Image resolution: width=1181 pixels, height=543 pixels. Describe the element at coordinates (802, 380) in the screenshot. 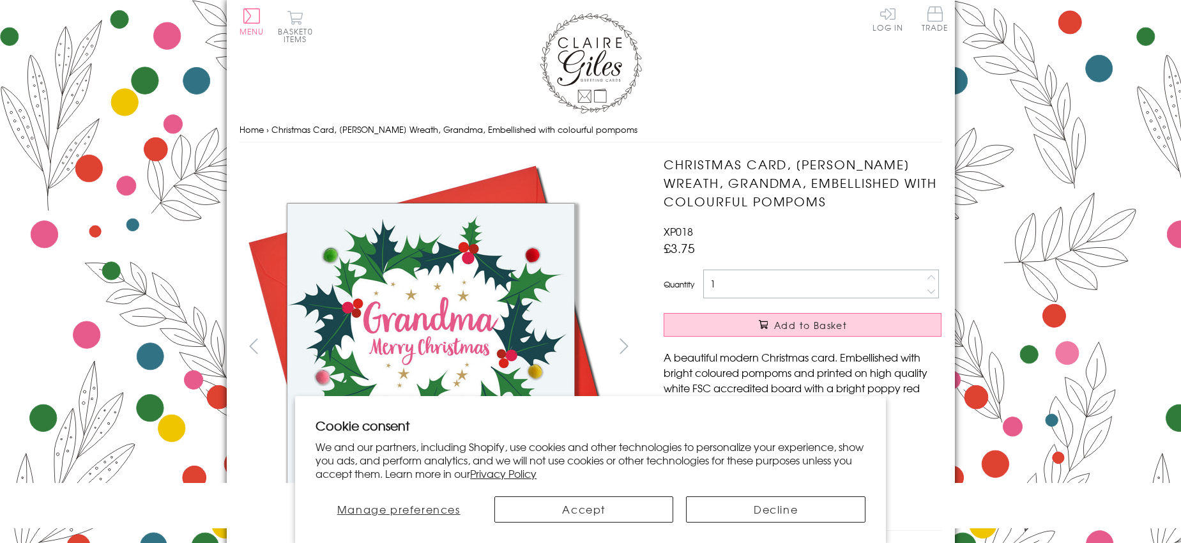

I see `p: A beautiful modern Christmas card. Embellished with bright coloured pompoms and printed on high q...` at that location.